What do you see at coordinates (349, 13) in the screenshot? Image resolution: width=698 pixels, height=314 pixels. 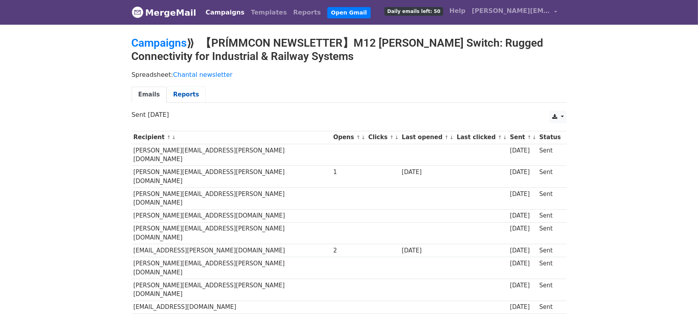 I see `a: Open Gmail` at bounding box center [349, 13].